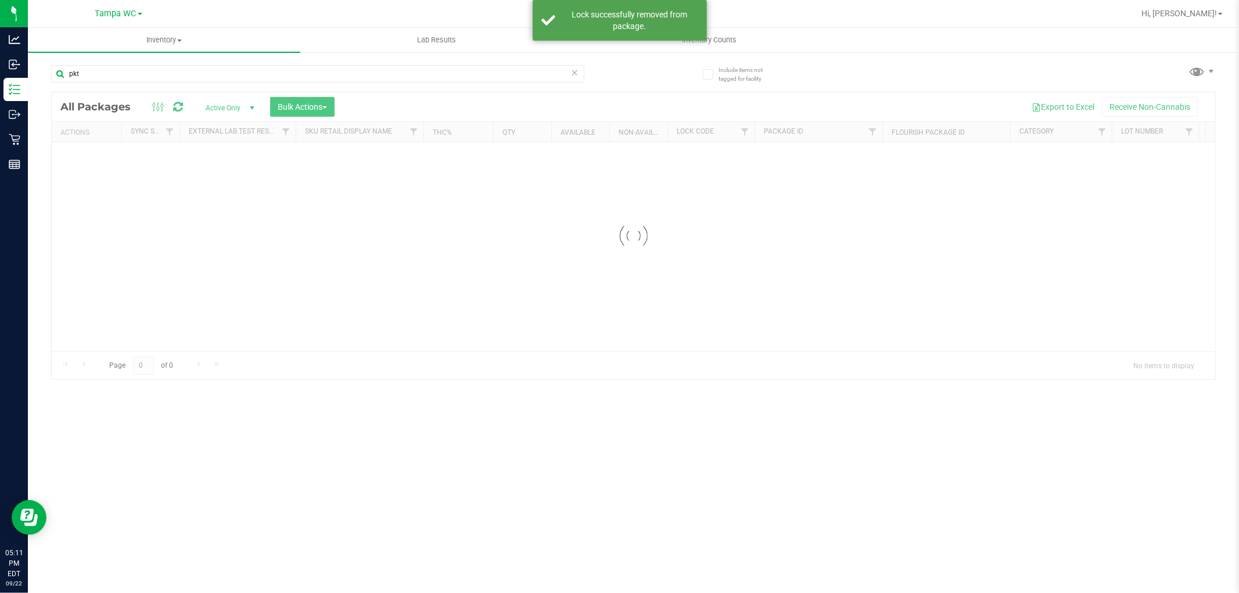 This screenshot has width=1239, height=593. What do you see at coordinates (709, 40) in the screenshot?
I see `span: Inventory Counts` at bounding box center [709, 40].